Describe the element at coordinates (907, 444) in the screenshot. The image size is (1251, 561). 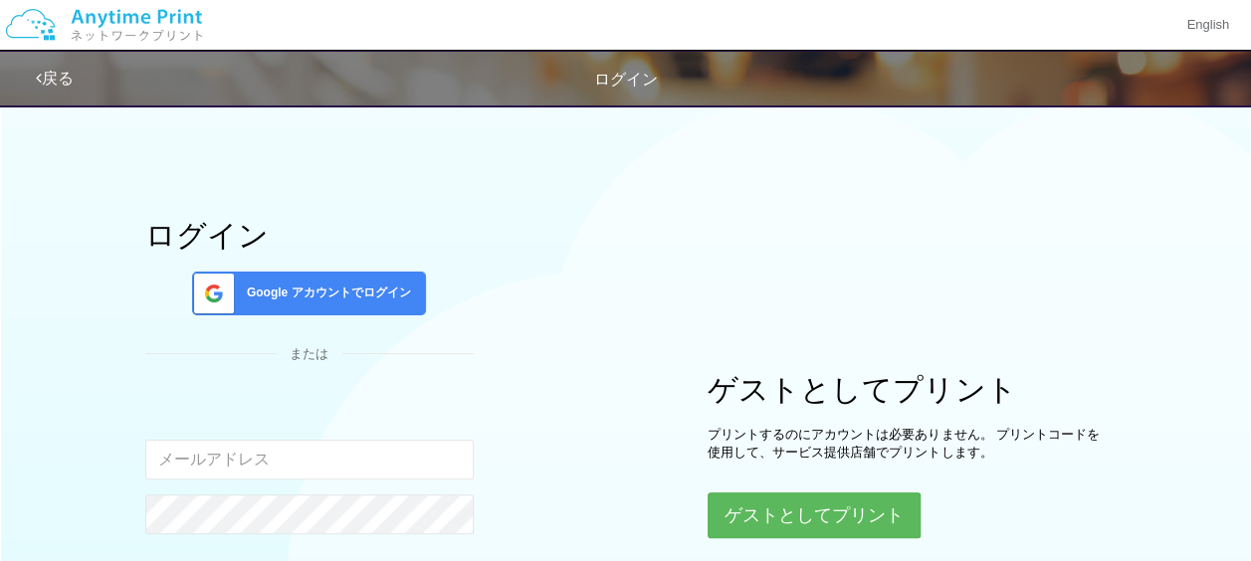
I see `p: プリントするのにアカウントは必要ありません。 プリントコードを使用して、サービス提供店舗でプリントします。` at that location.